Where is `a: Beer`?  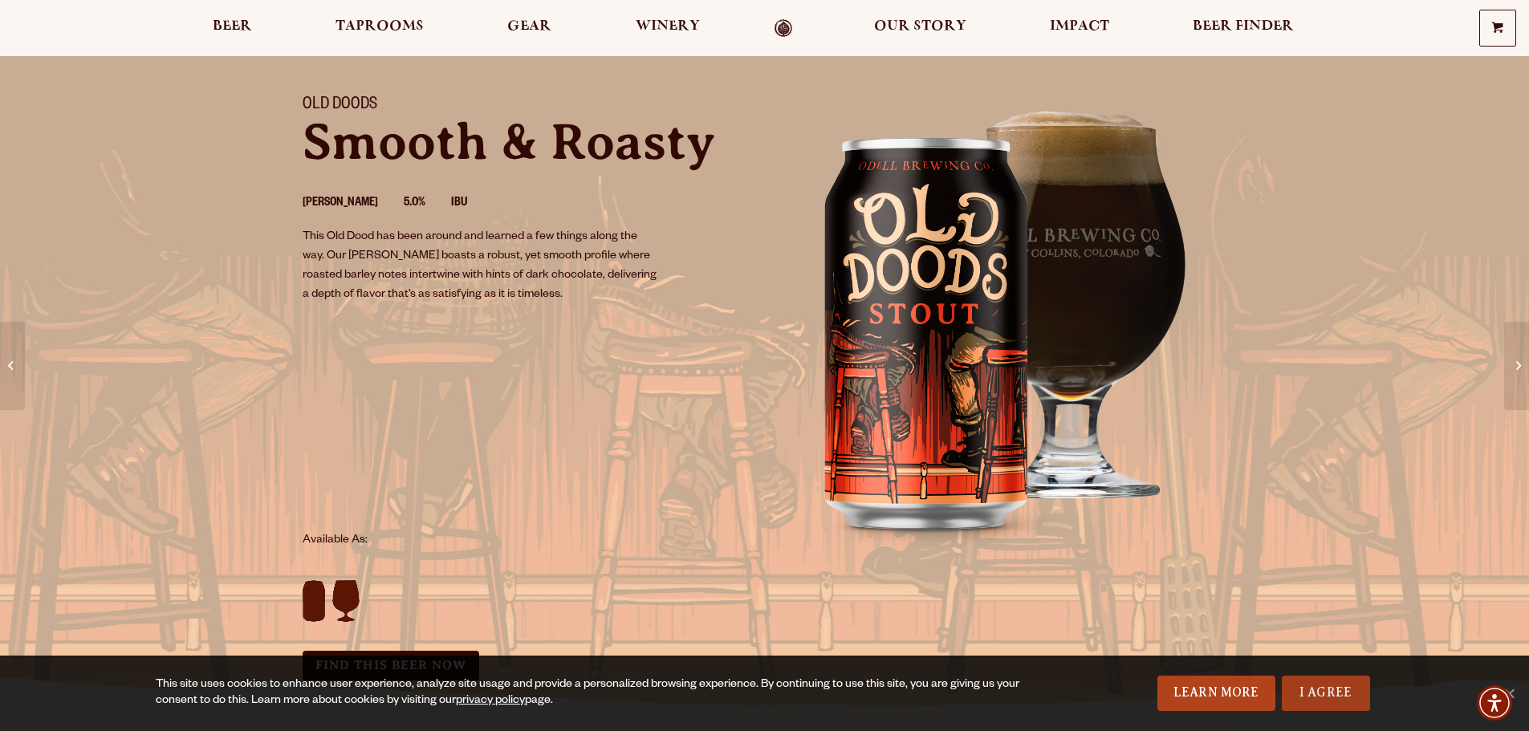
a: Beer is located at coordinates (232, 28).